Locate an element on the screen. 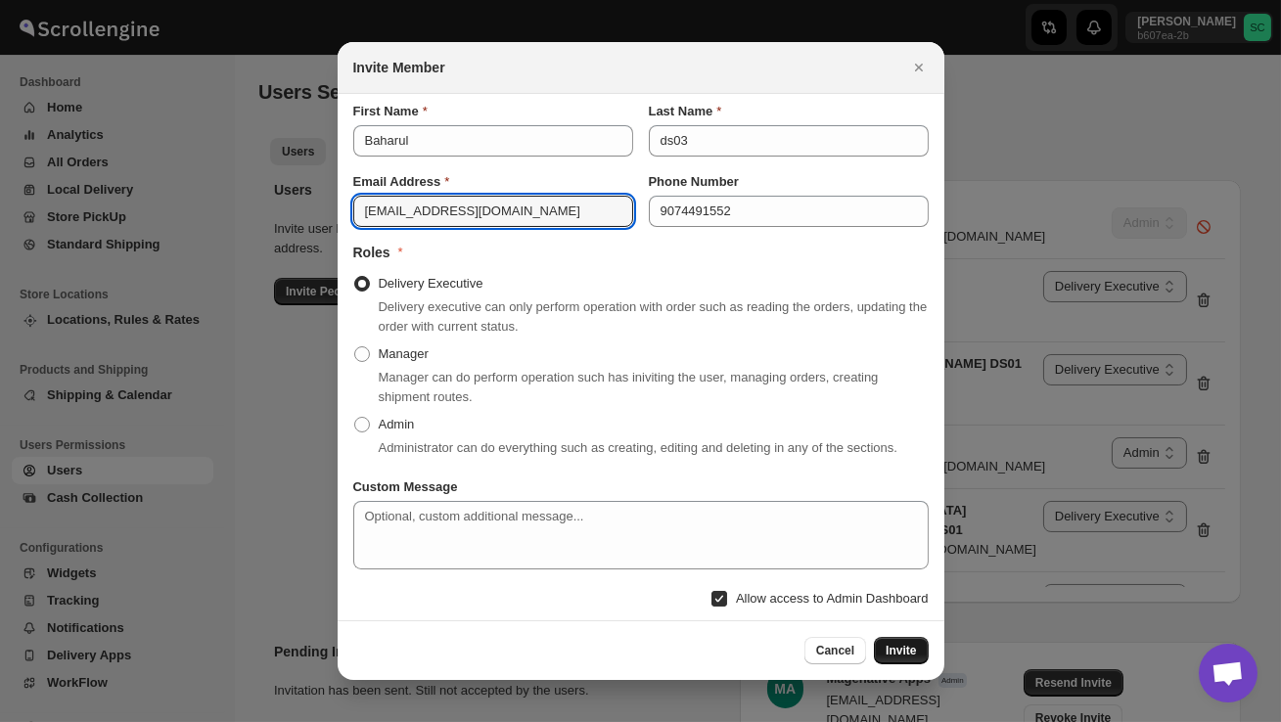  span: Invite is located at coordinates (900, 651).